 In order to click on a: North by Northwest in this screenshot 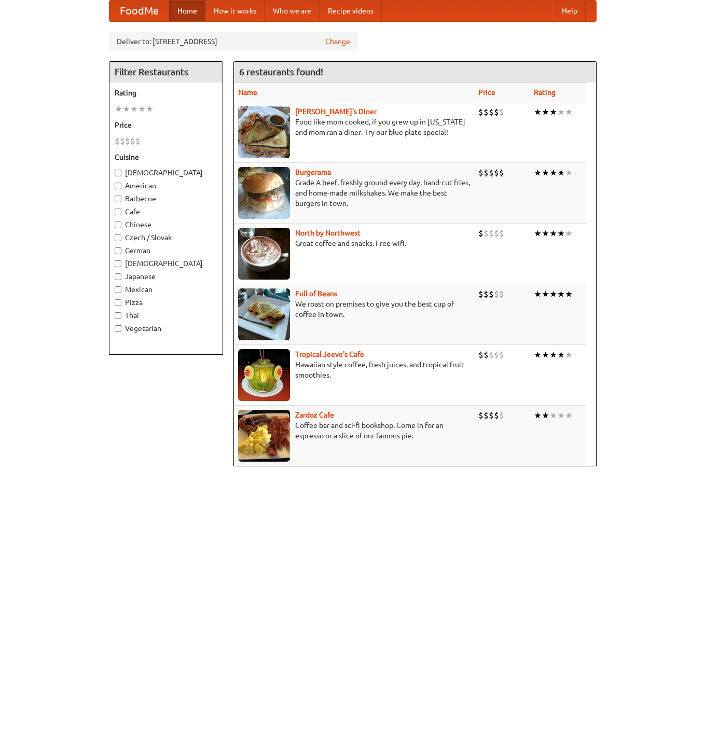, I will do `click(328, 233)`.